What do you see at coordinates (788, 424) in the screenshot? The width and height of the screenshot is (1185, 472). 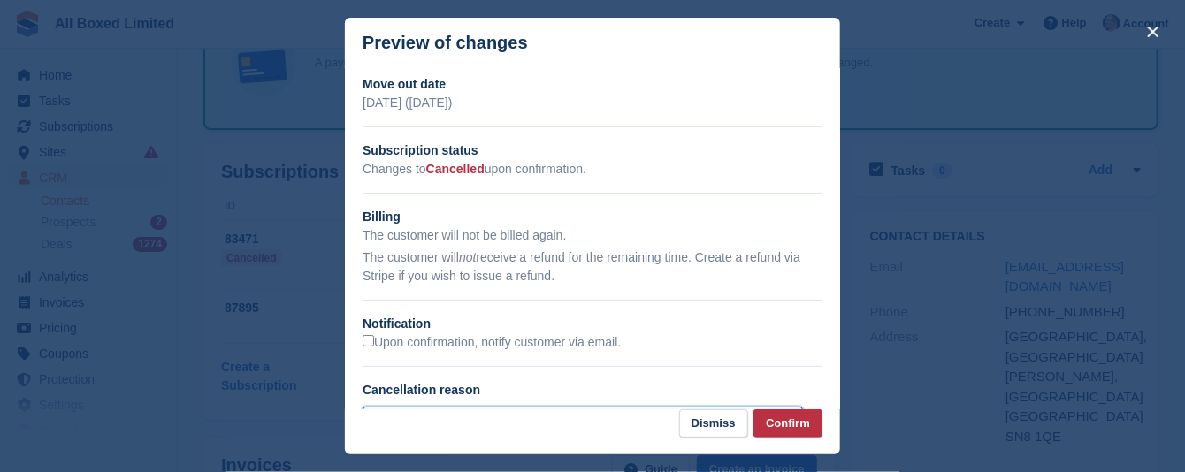 I see `button: Confirm` at bounding box center [788, 424].